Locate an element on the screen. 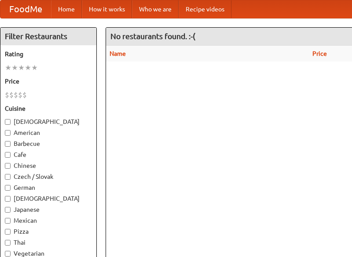  a: Who we are is located at coordinates (155, 9).